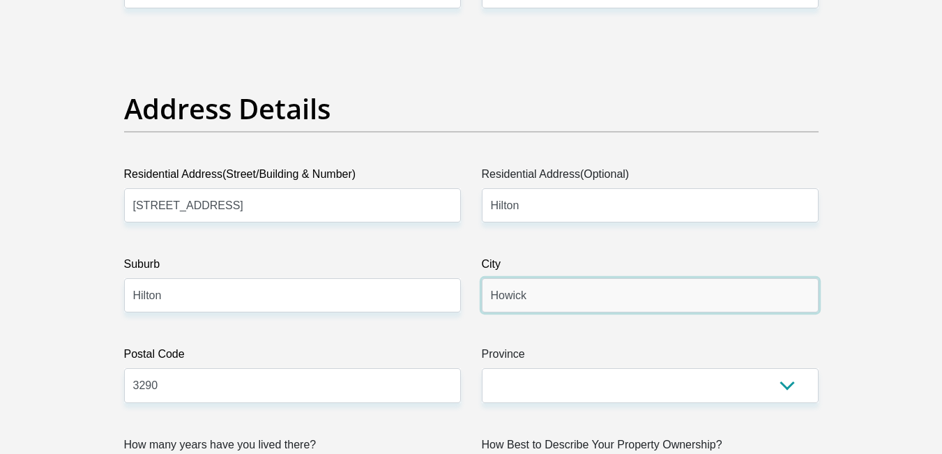 The height and width of the screenshot is (454, 942). What do you see at coordinates (471, 109) in the screenshot?
I see `h2: Address Details` at bounding box center [471, 109].